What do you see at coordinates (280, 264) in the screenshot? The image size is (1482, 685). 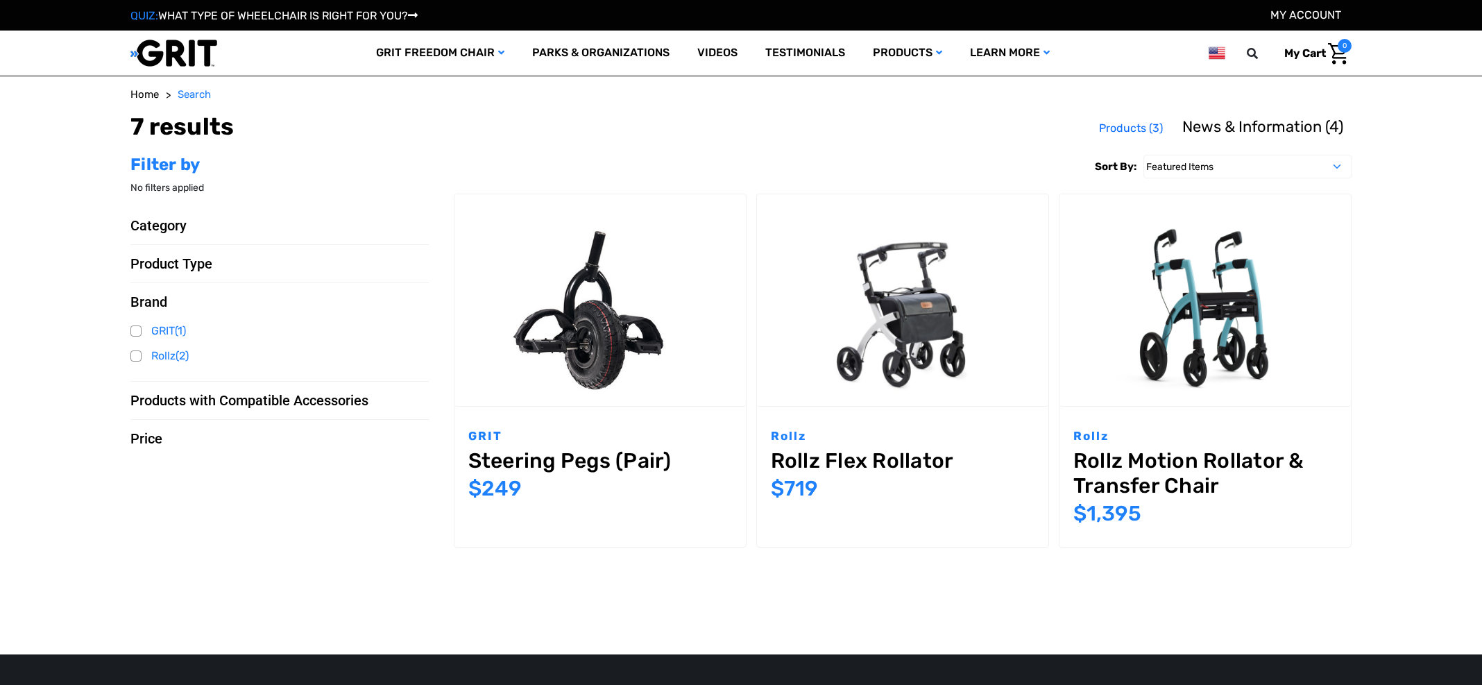 I see `button: Product Type` at bounding box center [280, 264].